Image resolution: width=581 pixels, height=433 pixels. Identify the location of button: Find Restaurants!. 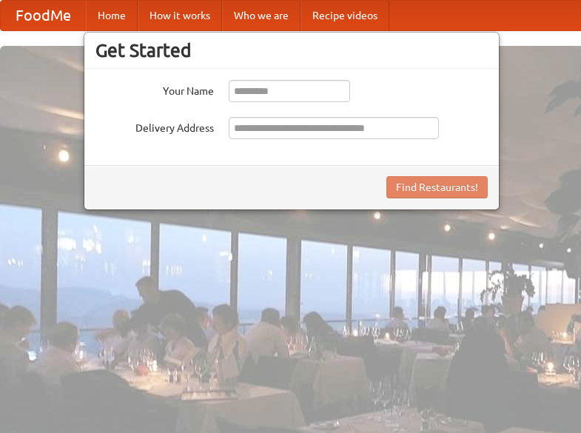
(437, 187).